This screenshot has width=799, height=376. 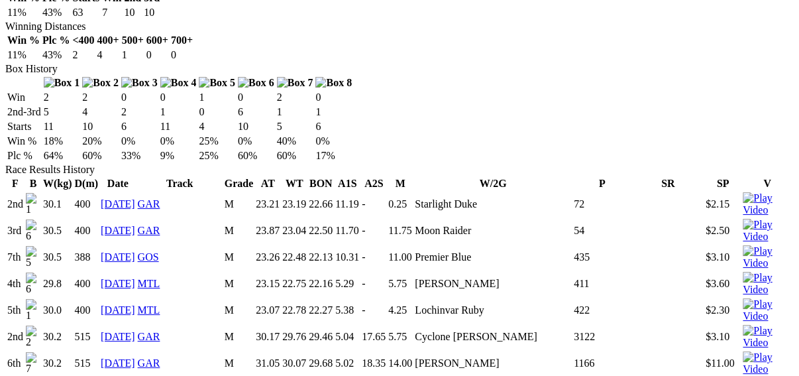 I want to click on td: 23.15, so click(x=268, y=284).